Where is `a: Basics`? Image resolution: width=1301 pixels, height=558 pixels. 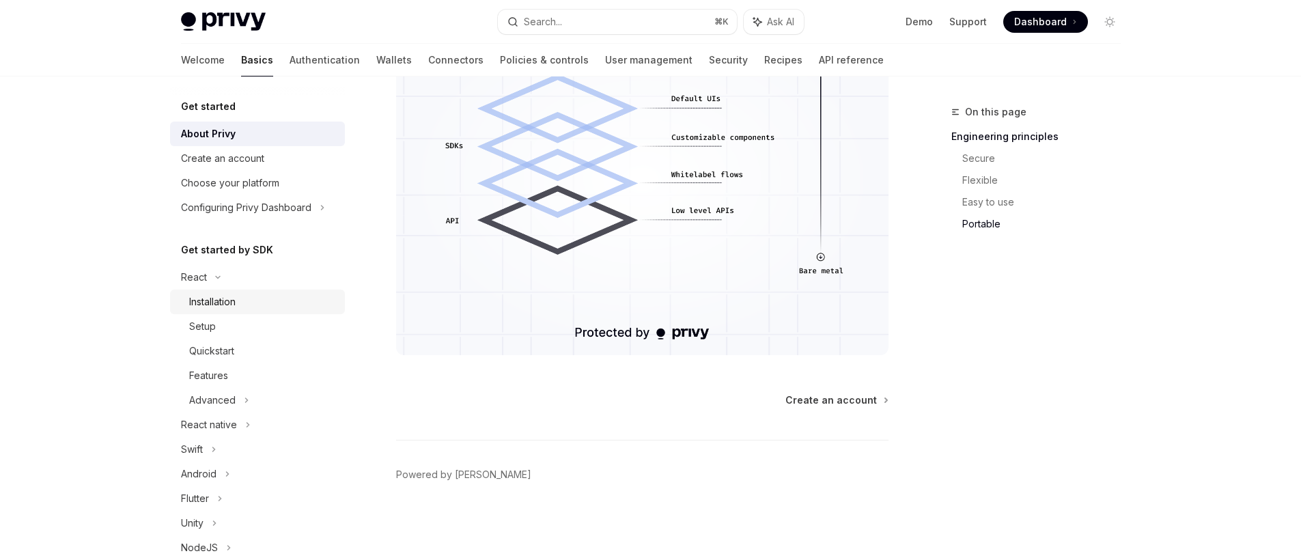 a: Basics is located at coordinates (257, 60).